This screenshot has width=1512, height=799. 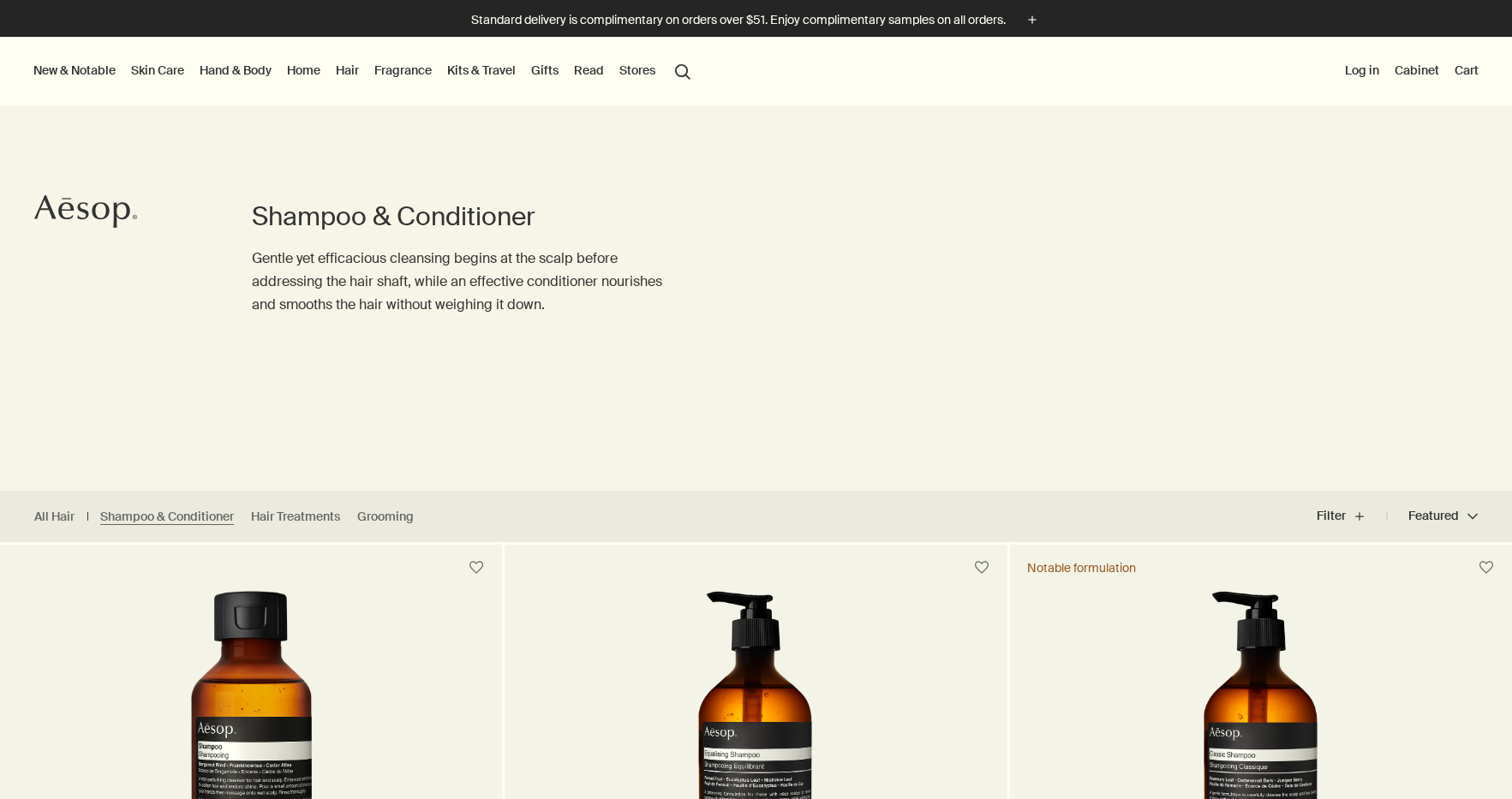 What do you see at coordinates (347, 71) in the screenshot?
I see `a: Hair` at bounding box center [347, 71].